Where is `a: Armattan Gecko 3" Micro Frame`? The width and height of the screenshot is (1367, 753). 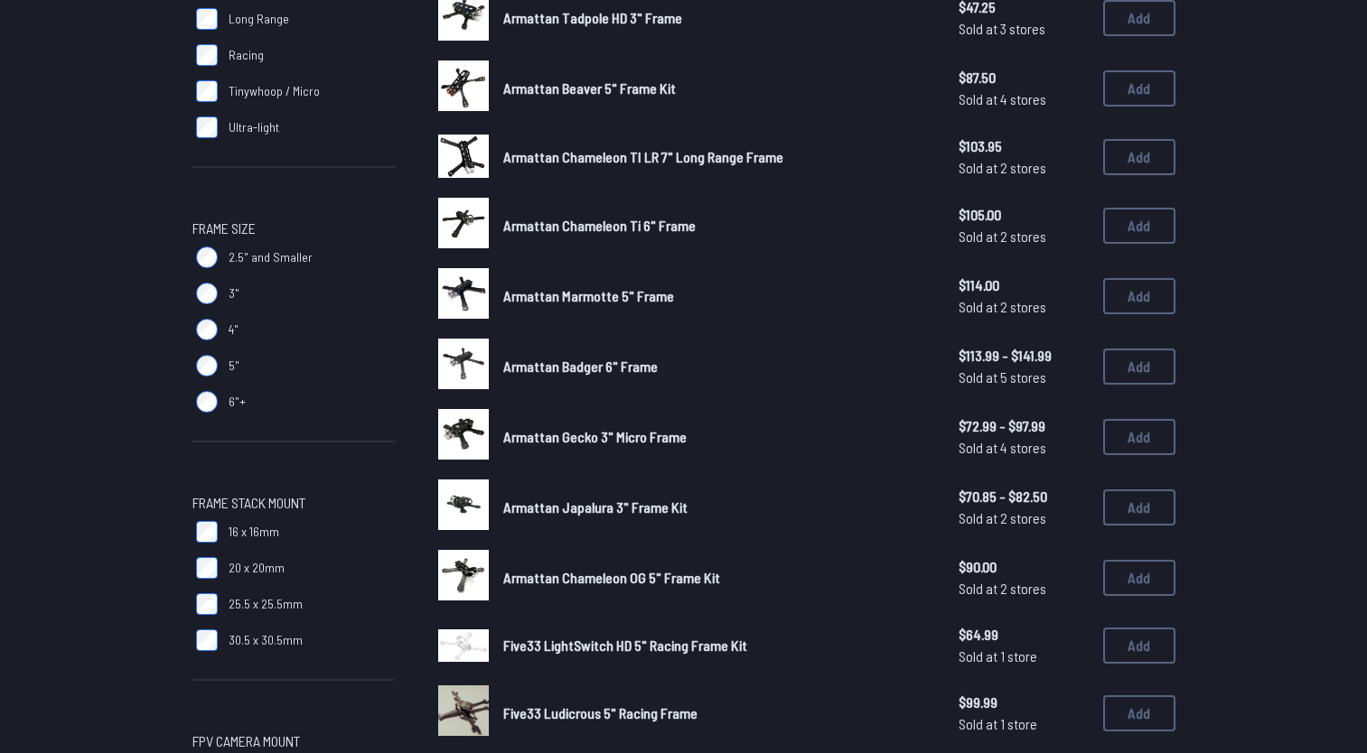
a: Armattan Gecko 3" Micro Frame is located at coordinates (716, 437).